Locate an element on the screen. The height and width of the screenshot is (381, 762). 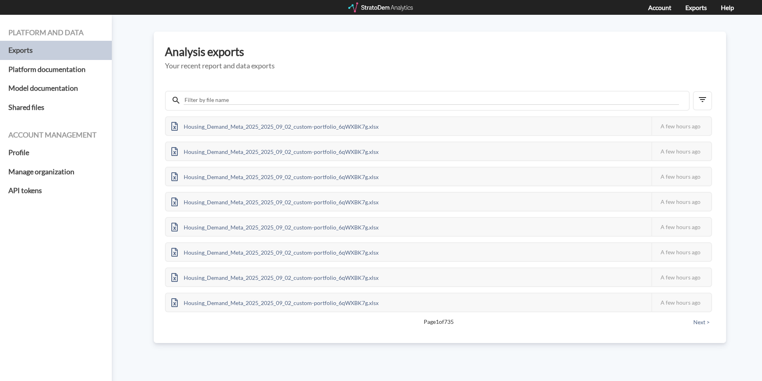
input: Filter by file name is located at coordinates (431, 100).